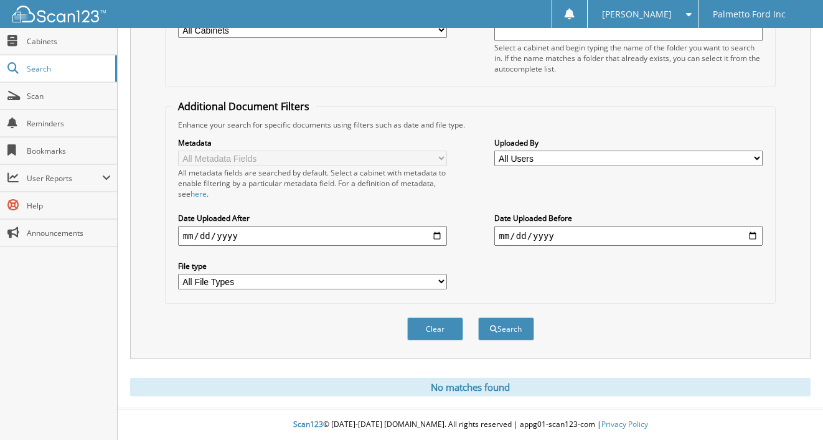 Image resolution: width=823 pixels, height=440 pixels. What do you see at coordinates (749, 14) in the screenshot?
I see `span: Palmetto Ford Inc` at bounding box center [749, 14].